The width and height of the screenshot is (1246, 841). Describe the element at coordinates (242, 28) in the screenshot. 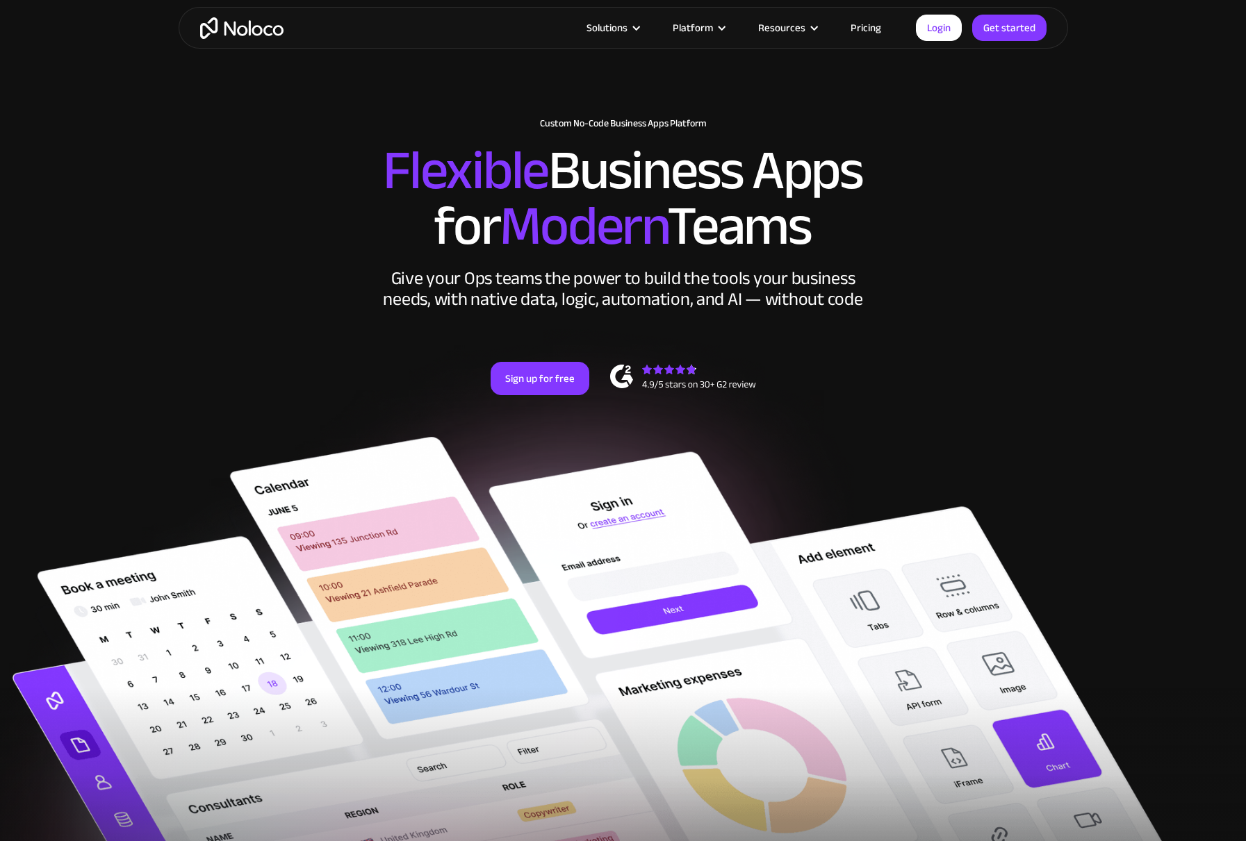

I see `a: home` at that location.